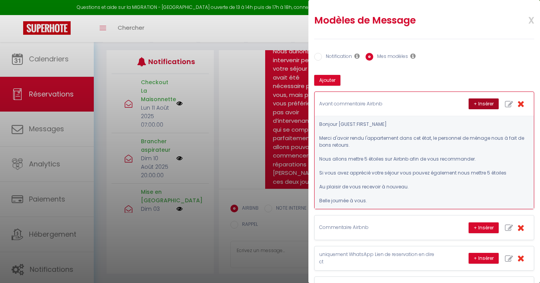  Describe the element at coordinates (357, 56) in the screenshot. I see `i: Les notifications sont visibles par toi et ton équipe` at that location.